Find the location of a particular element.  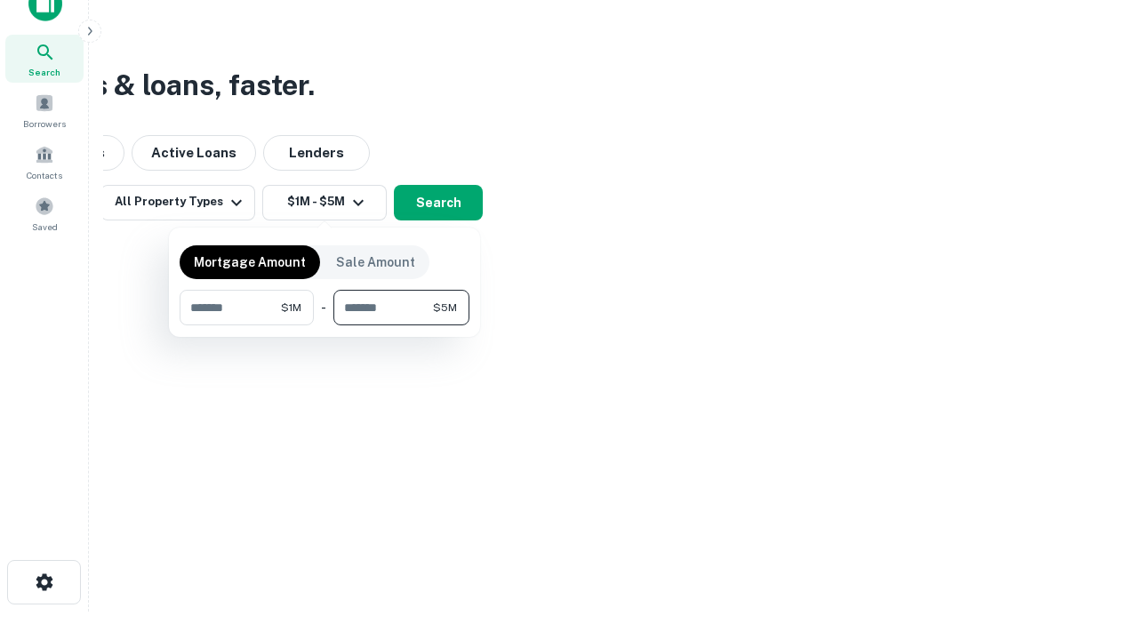

div: Chat Widget is located at coordinates (1093, 540).